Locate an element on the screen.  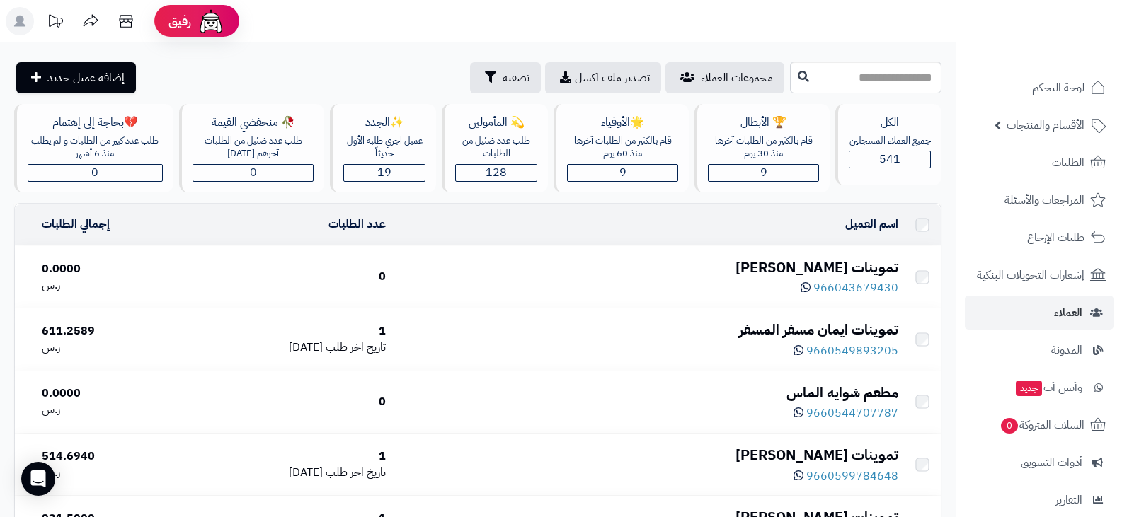
a: ✨الجددعميل اجري طلبه الأول حديثاّ19 is located at coordinates (383, 148).